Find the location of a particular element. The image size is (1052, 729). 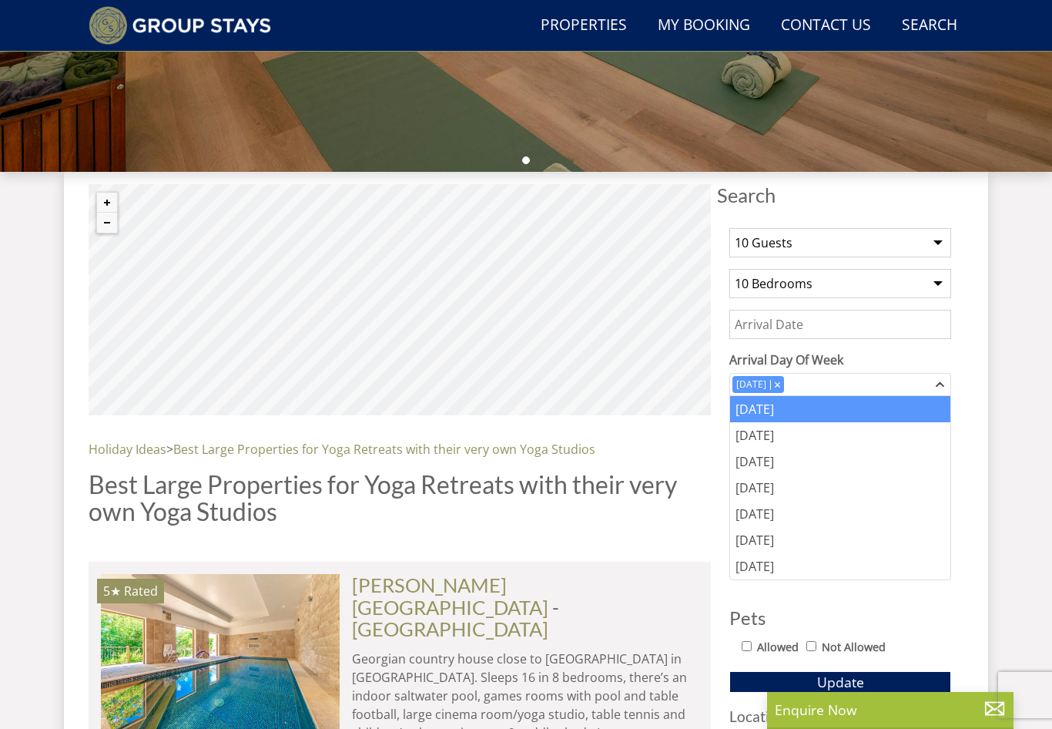

label: Not Allowed is located at coordinates (854, 647).